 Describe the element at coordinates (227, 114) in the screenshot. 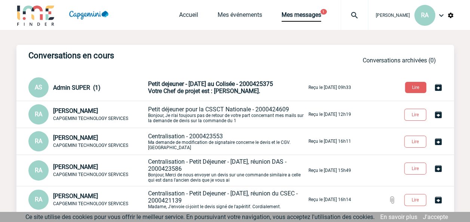

I see `p: Bonjour, Je n'ai toujours pas de retour de votre part concernant mes mails sur la demande de devi...` at that location.